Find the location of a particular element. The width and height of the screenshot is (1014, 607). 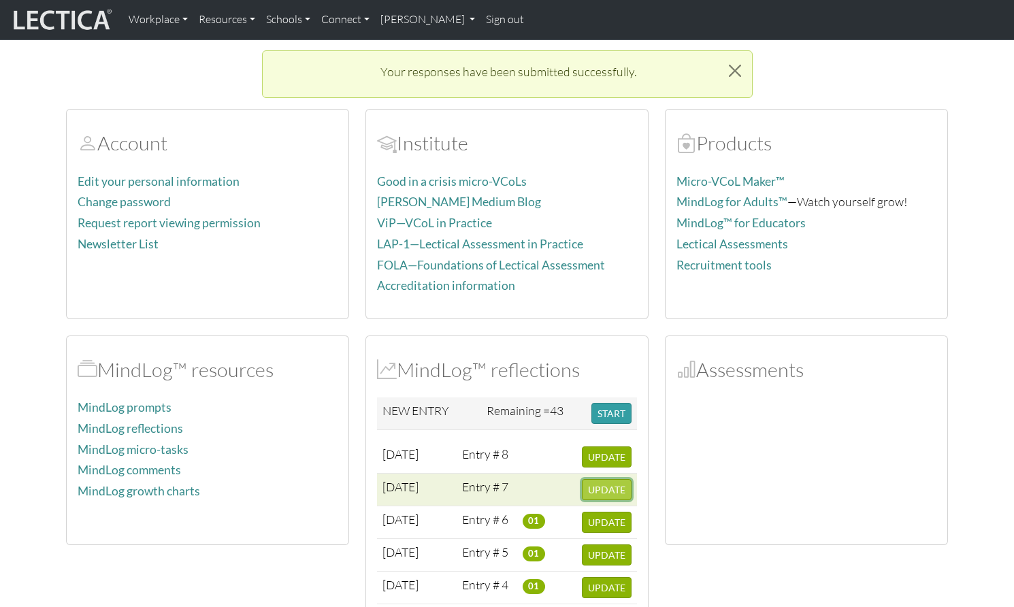

button: START is located at coordinates (611, 413).